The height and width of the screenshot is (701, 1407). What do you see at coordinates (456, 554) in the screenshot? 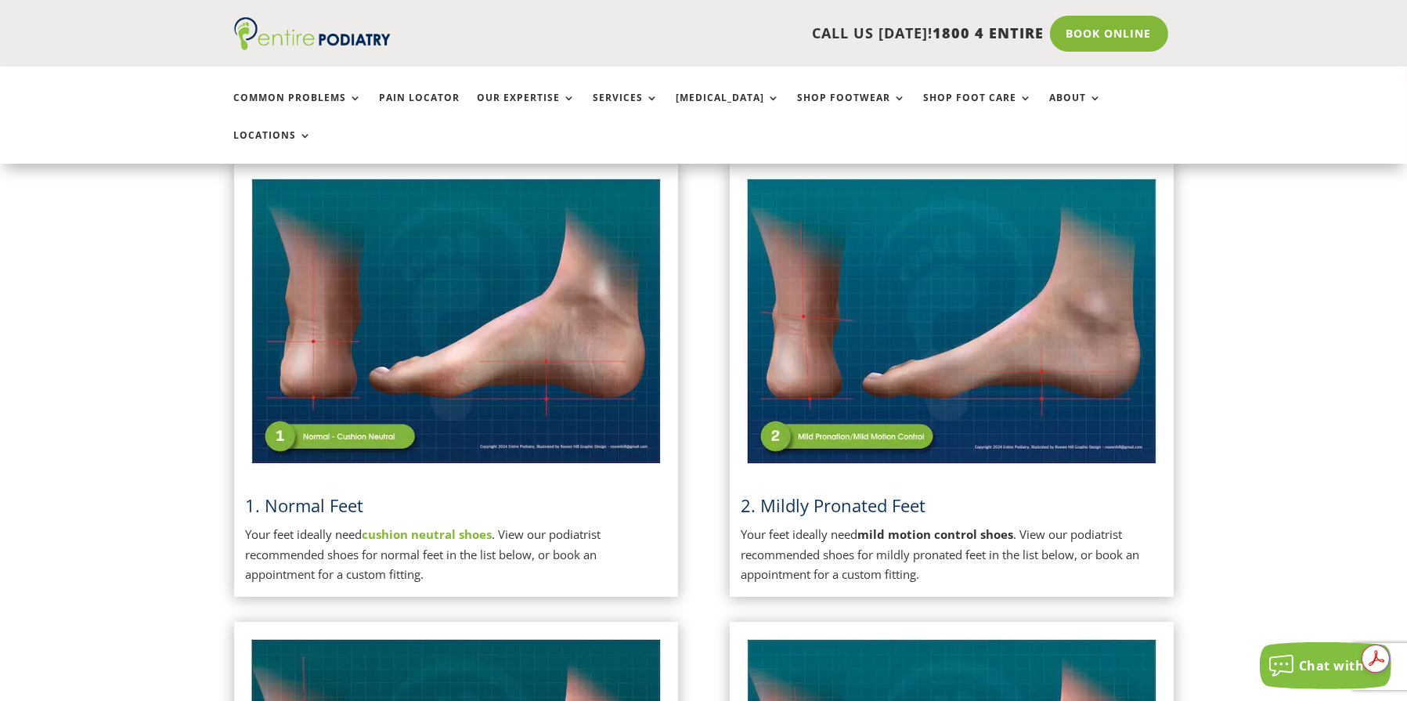
I see `p: Your feet ideally need . View our podiatrist recommended shoes for normal feet in the list below,...` at bounding box center [456, 554].